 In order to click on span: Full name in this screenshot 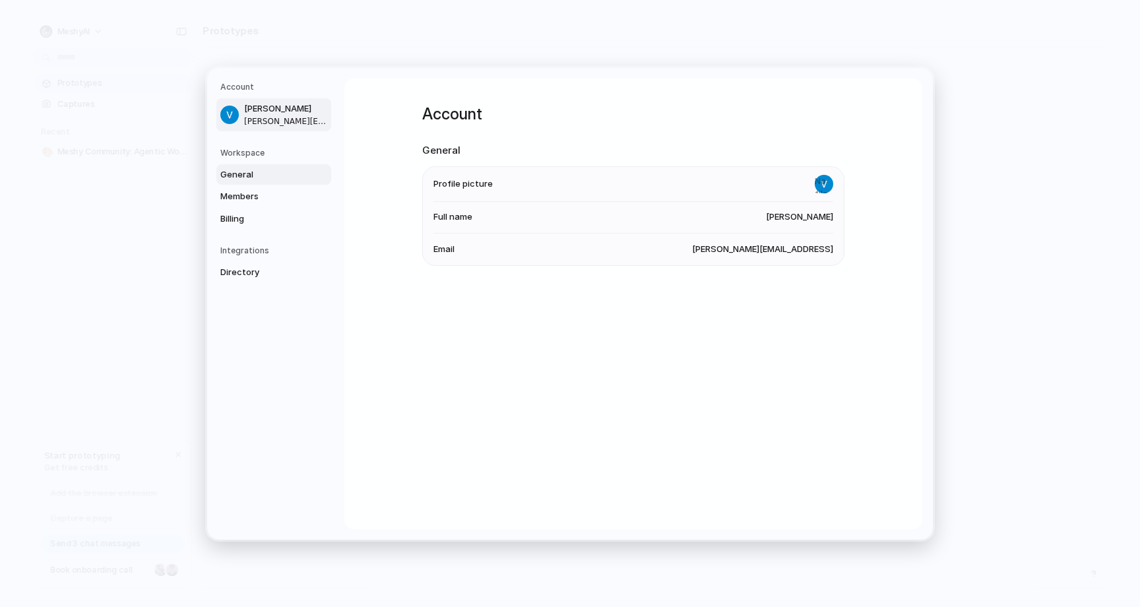, I will do `click(452, 217)`.